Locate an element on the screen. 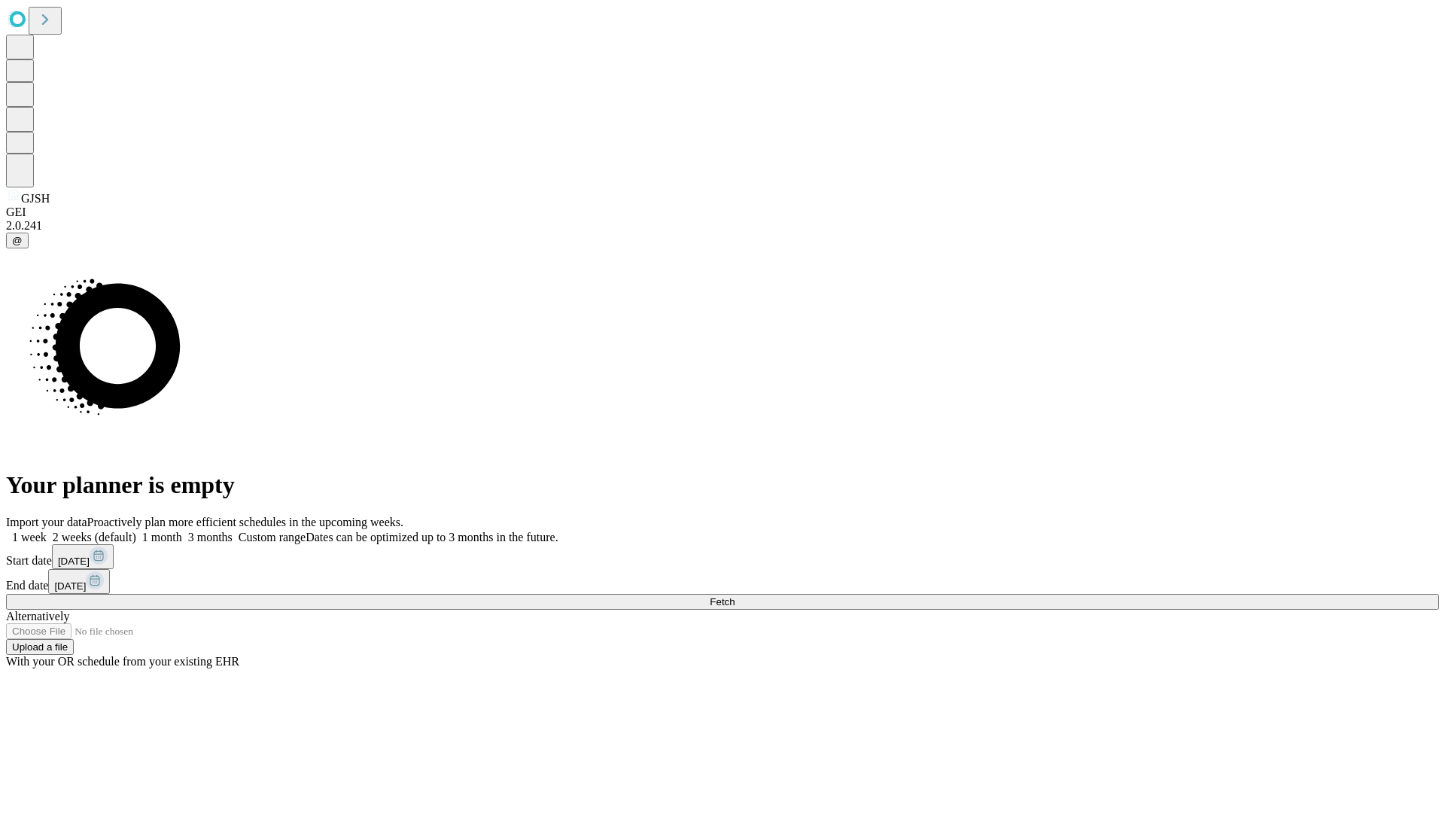 Image resolution: width=1445 pixels, height=813 pixels. div: End date is located at coordinates (723, 581).